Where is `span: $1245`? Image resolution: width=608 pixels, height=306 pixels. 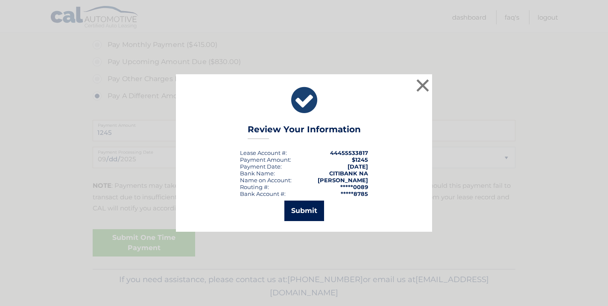 span: $1245 is located at coordinates (360, 160).